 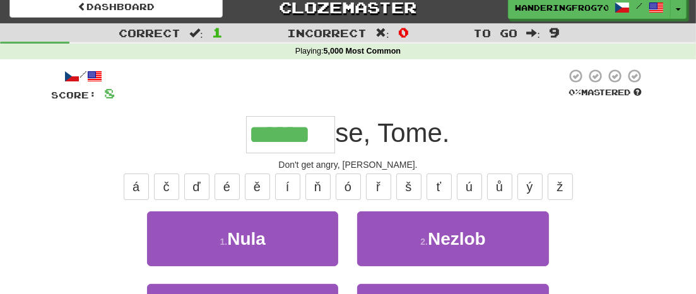 What do you see at coordinates (224, 242) in the screenshot?
I see `small: 1 .` at bounding box center [224, 242].